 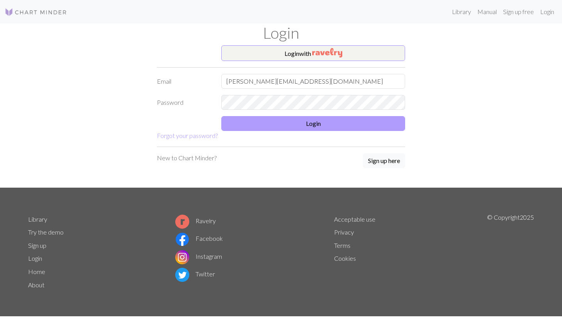 I want to click on a: Ravelry, so click(x=196, y=220).